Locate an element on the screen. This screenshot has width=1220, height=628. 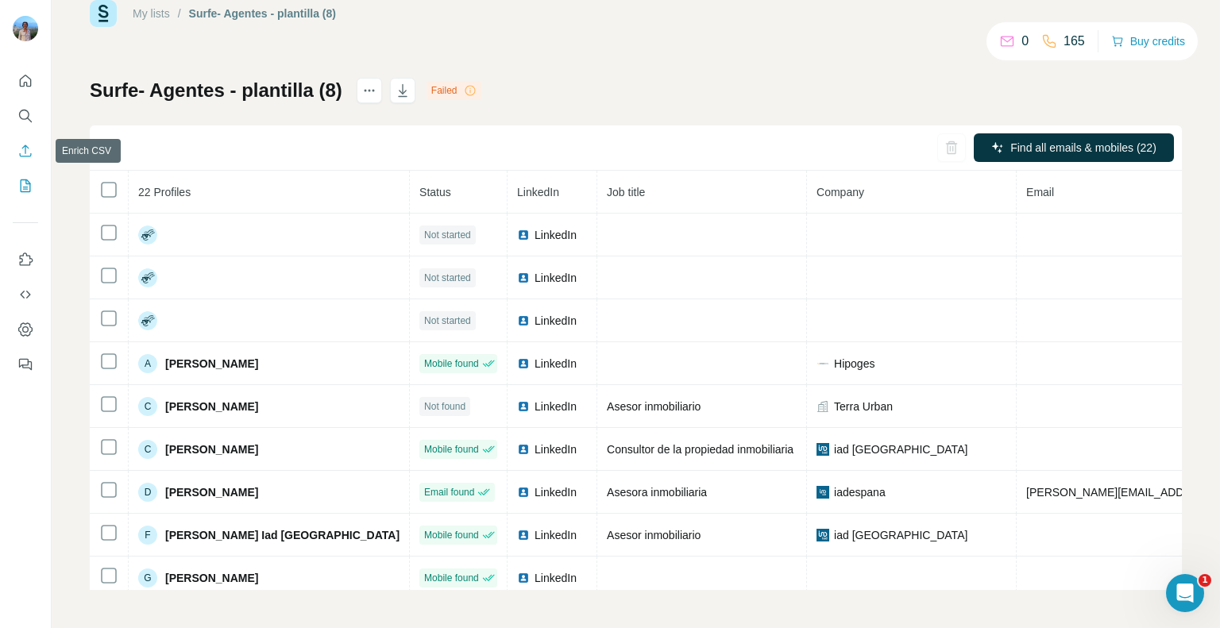
button: Enrich CSV is located at coordinates (25, 151).